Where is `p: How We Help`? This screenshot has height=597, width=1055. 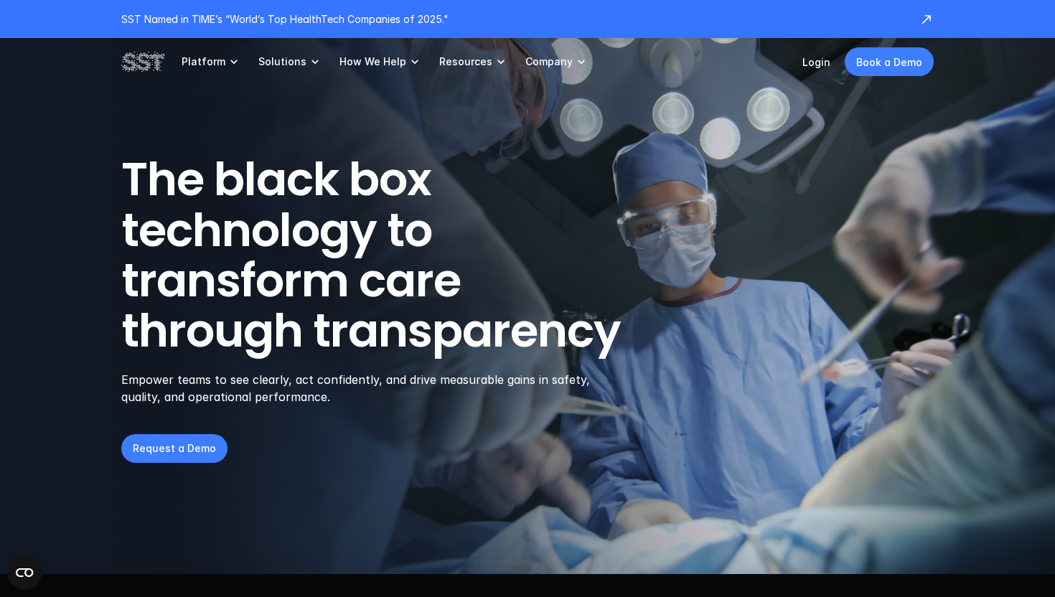
p: How We Help is located at coordinates (373, 62).